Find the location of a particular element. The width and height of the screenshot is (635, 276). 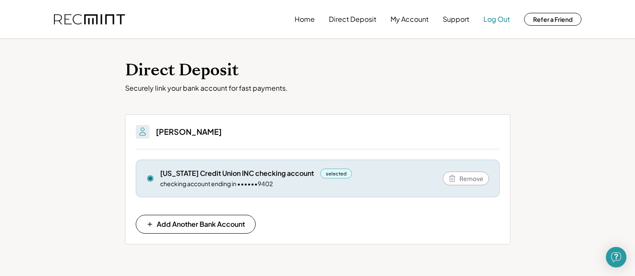

button: Direct Deposit is located at coordinates (352, 19).